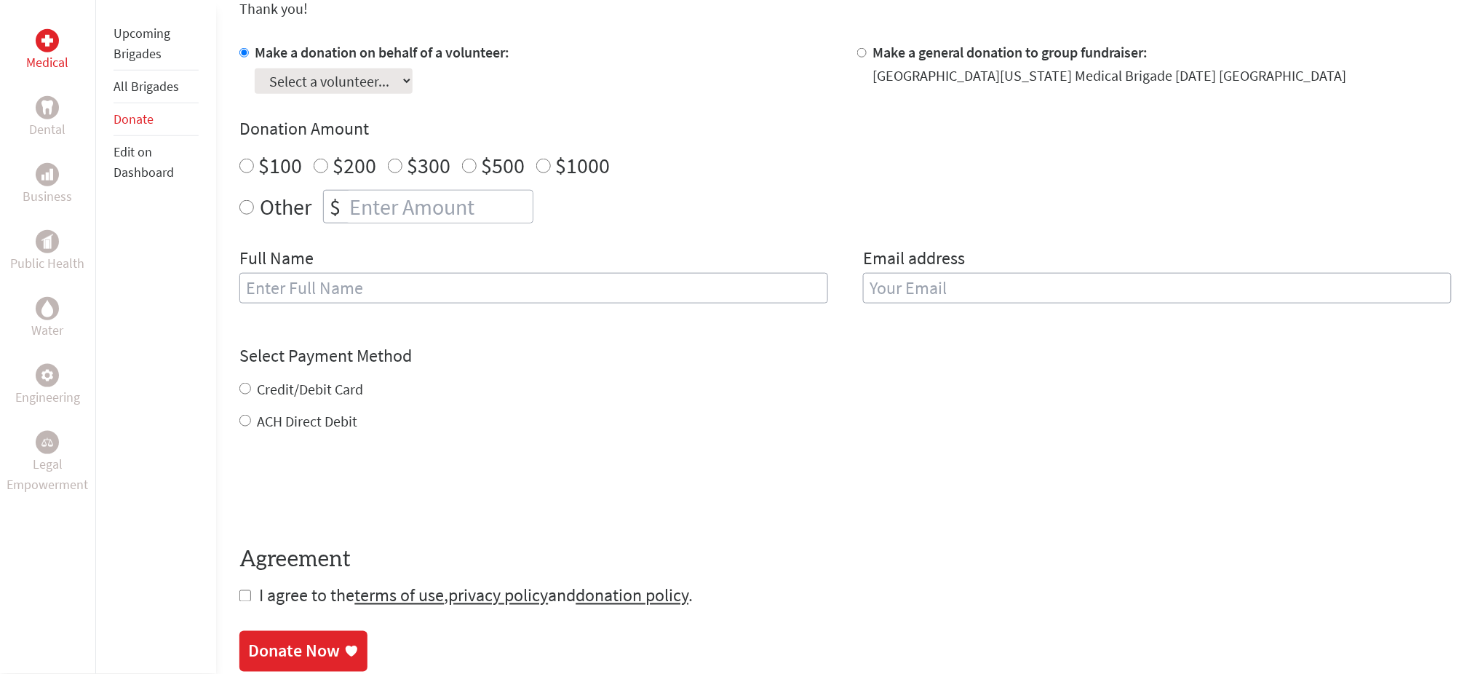 The image size is (1475, 674). I want to click on label: Make a donation on behalf of a volunteer:, so click(382, 52).